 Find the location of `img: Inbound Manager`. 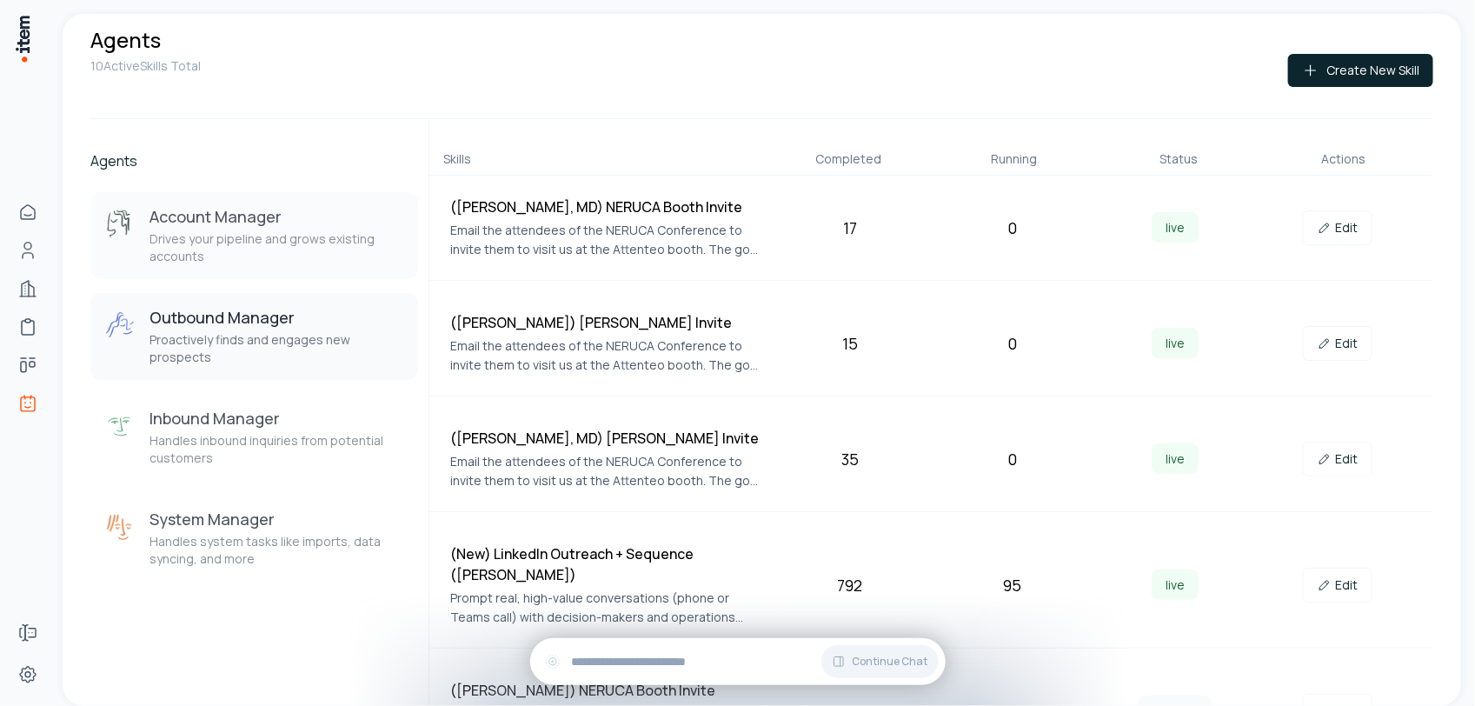

img: Inbound Manager is located at coordinates (120, 427).